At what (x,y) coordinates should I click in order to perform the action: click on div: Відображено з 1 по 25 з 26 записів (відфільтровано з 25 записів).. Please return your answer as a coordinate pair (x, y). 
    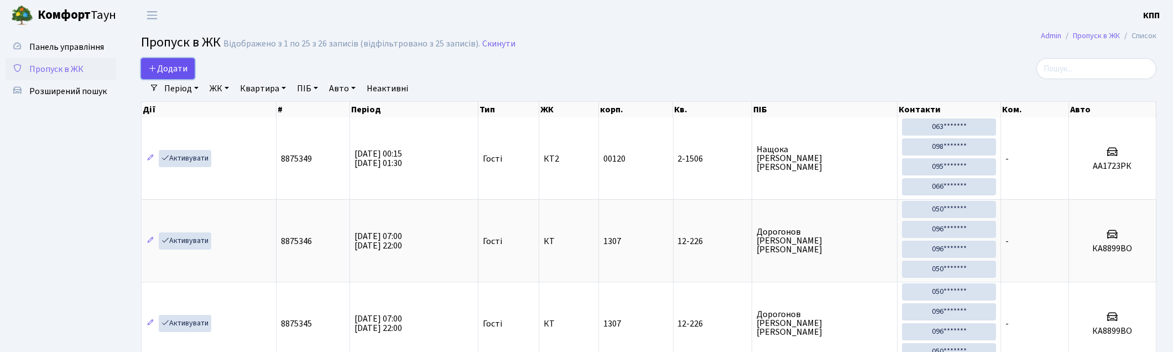
    Looking at the image, I should click on (352, 44).